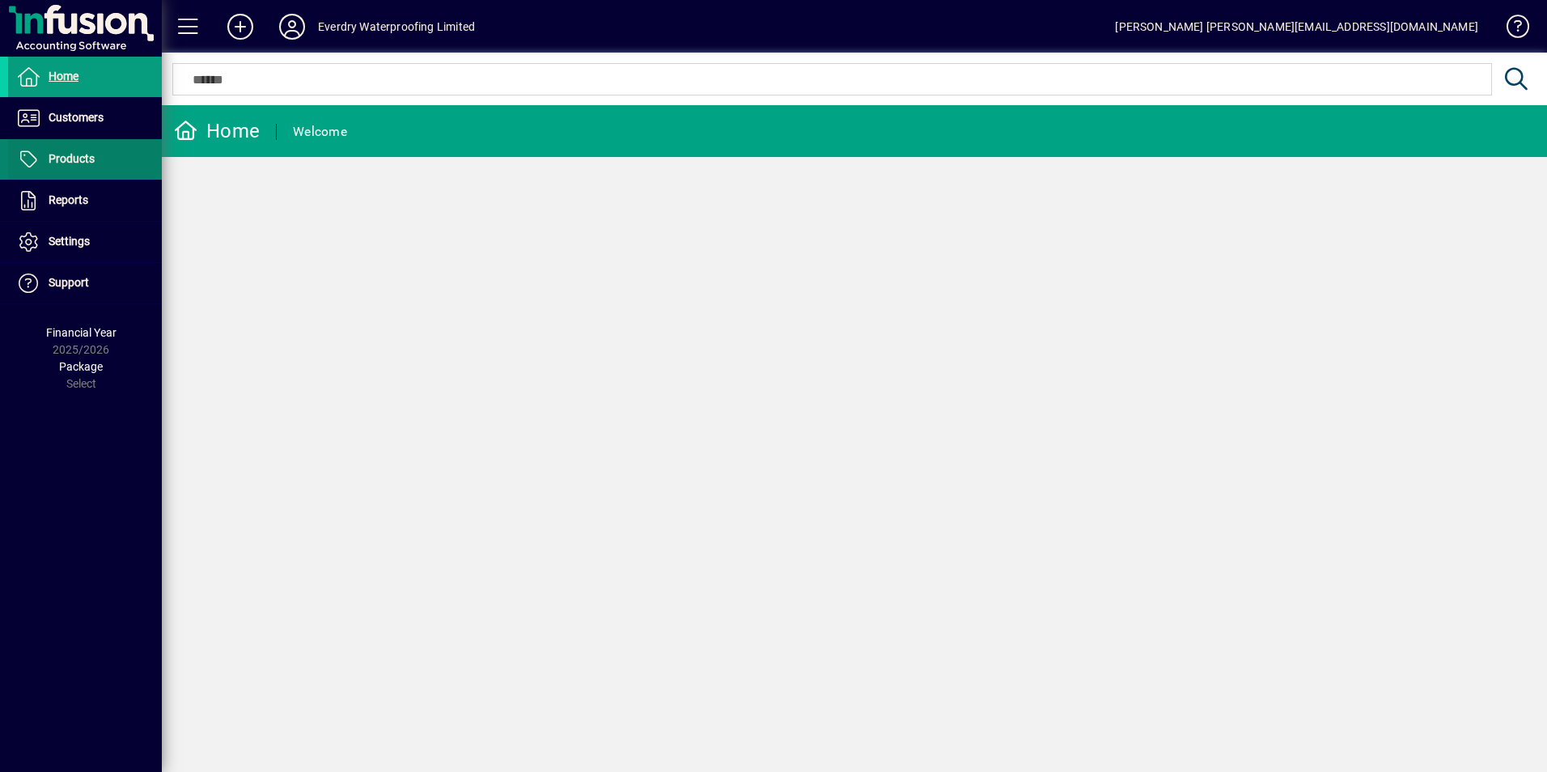  Describe the element at coordinates (63, 76) in the screenshot. I see `span: Home` at that location.